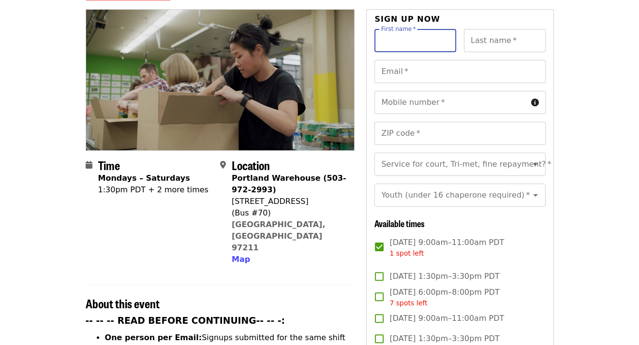 The width and height of the screenshot is (639, 345). I want to click on span: Location, so click(251, 165).